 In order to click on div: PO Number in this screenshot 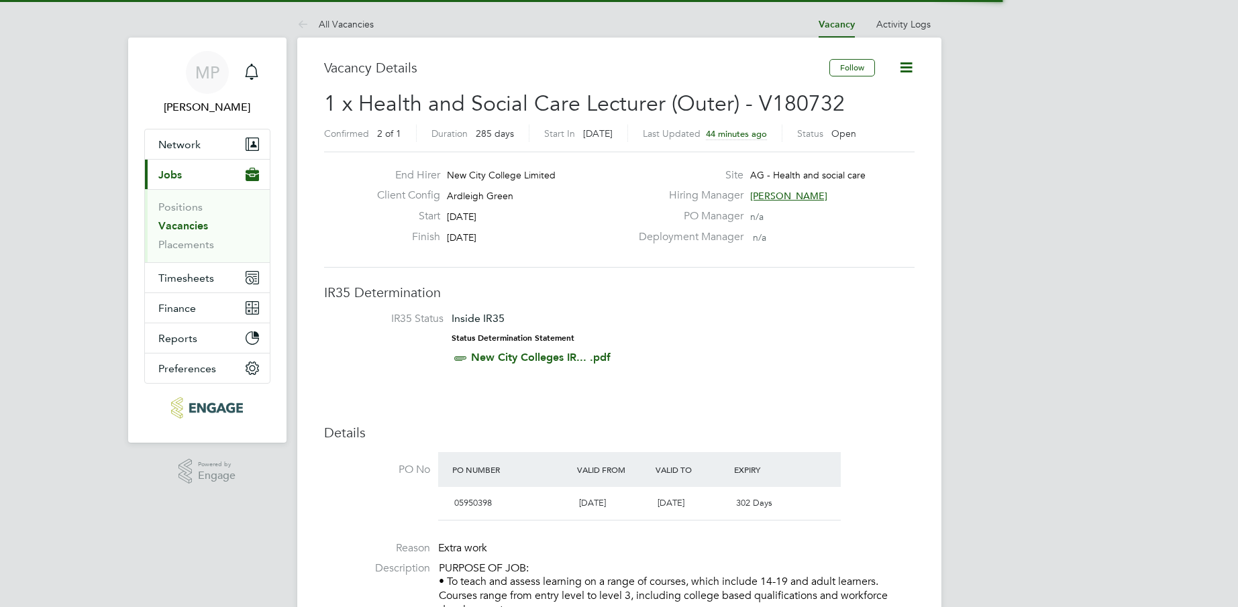, I will do `click(511, 470)`.